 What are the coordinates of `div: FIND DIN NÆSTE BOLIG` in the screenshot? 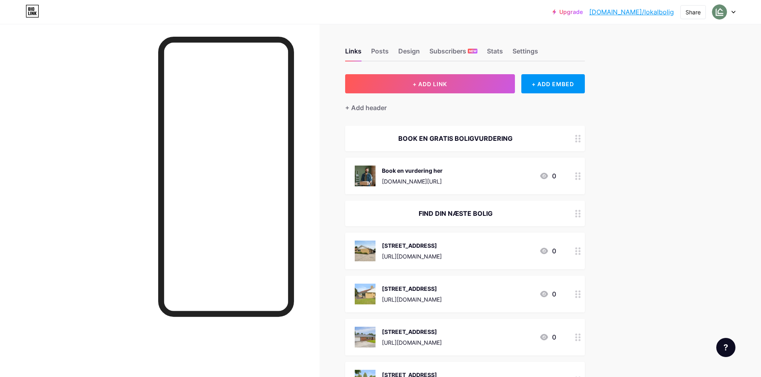 It's located at (455, 214).